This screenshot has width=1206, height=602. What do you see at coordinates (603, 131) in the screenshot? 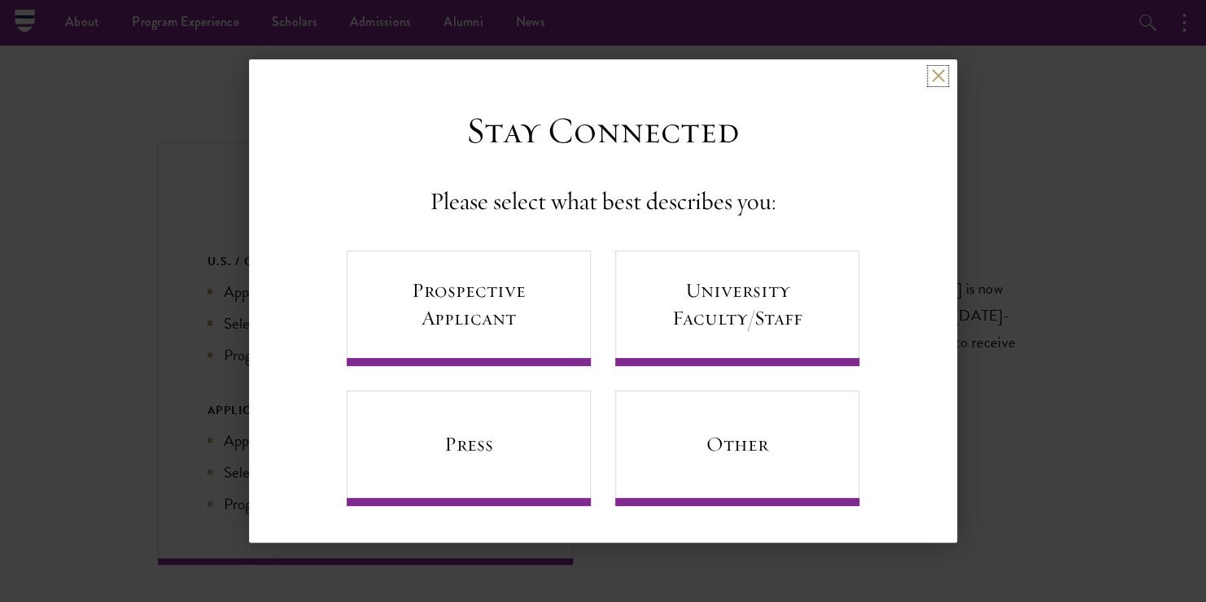
I see `h3: Stay Connected` at bounding box center [603, 131].